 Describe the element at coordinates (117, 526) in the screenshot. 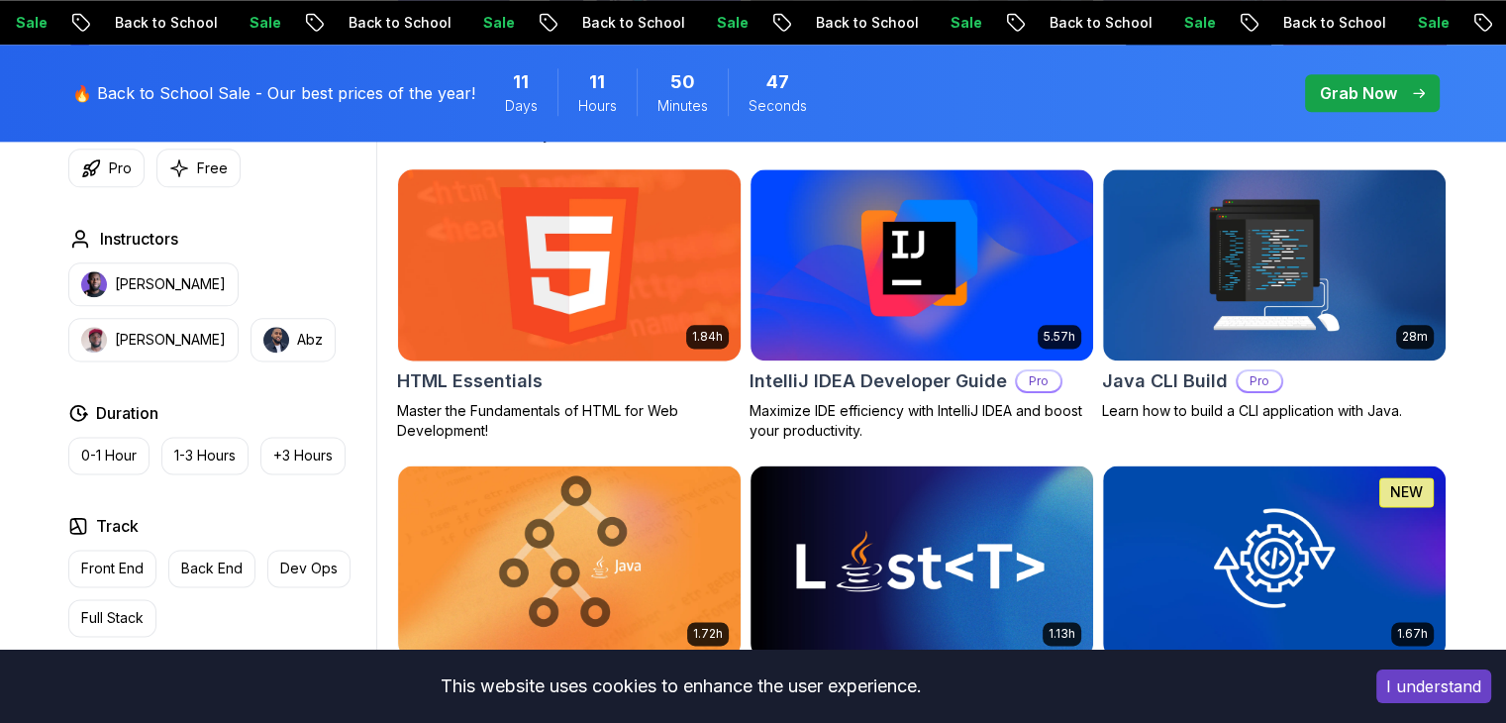

I see `h2: Track` at that location.